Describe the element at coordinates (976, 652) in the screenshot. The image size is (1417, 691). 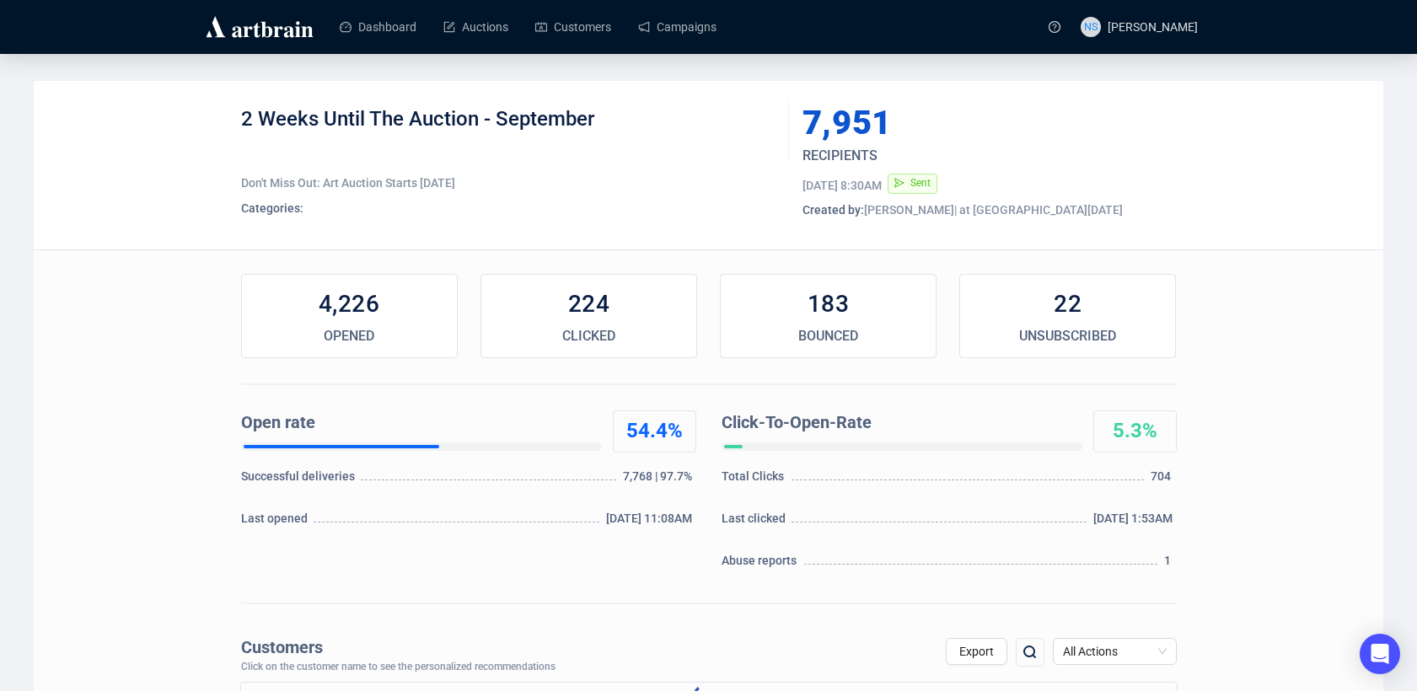
I see `span: Export` at that location.